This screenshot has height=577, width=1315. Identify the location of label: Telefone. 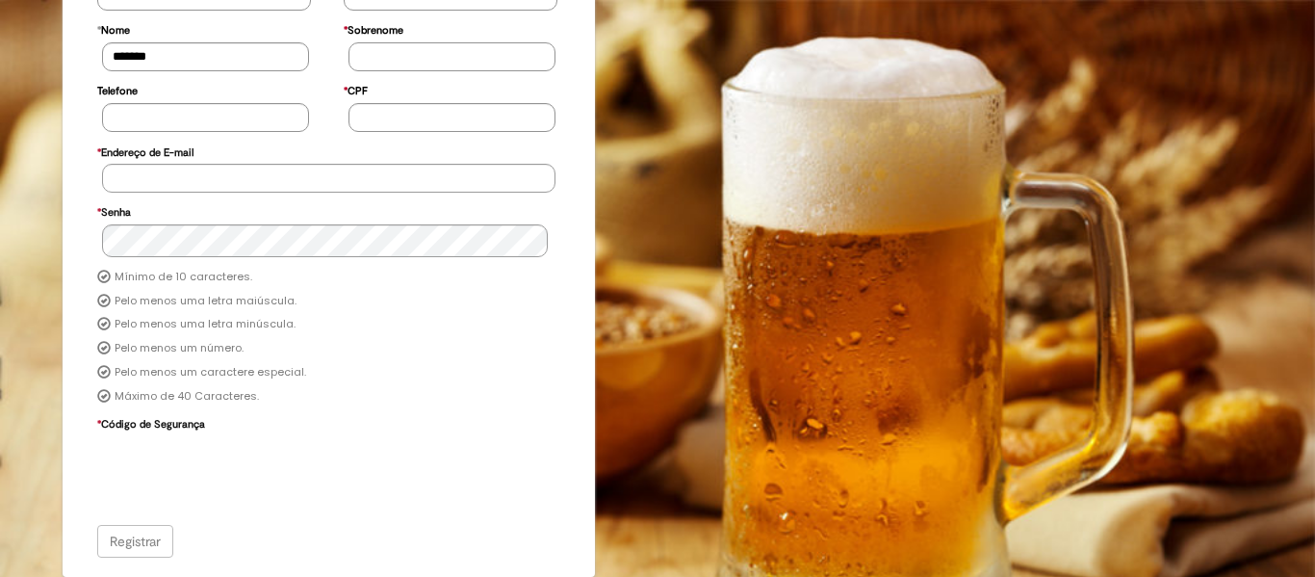
(117, 89).